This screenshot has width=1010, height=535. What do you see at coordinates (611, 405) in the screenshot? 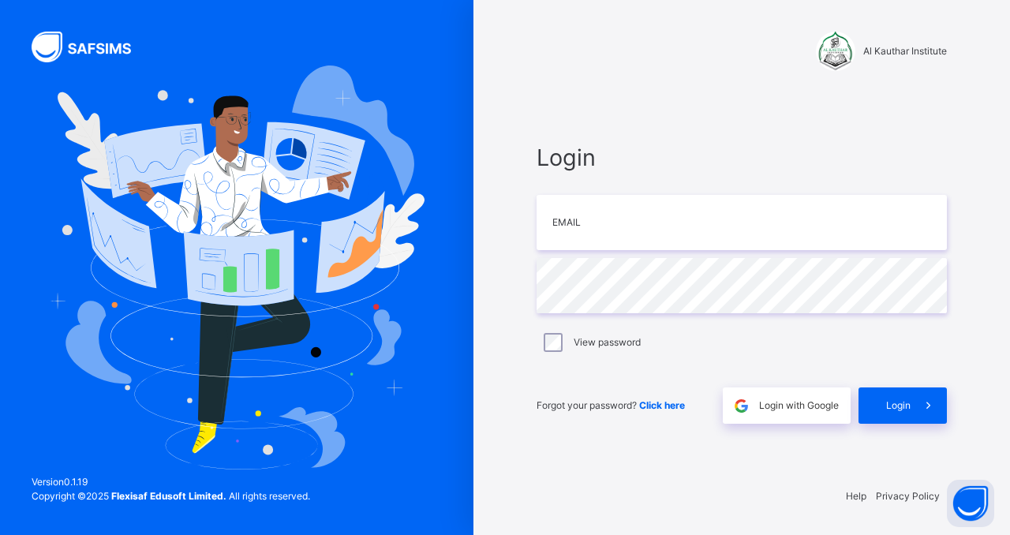
I see `span: Forgot your password?` at bounding box center [611, 405].